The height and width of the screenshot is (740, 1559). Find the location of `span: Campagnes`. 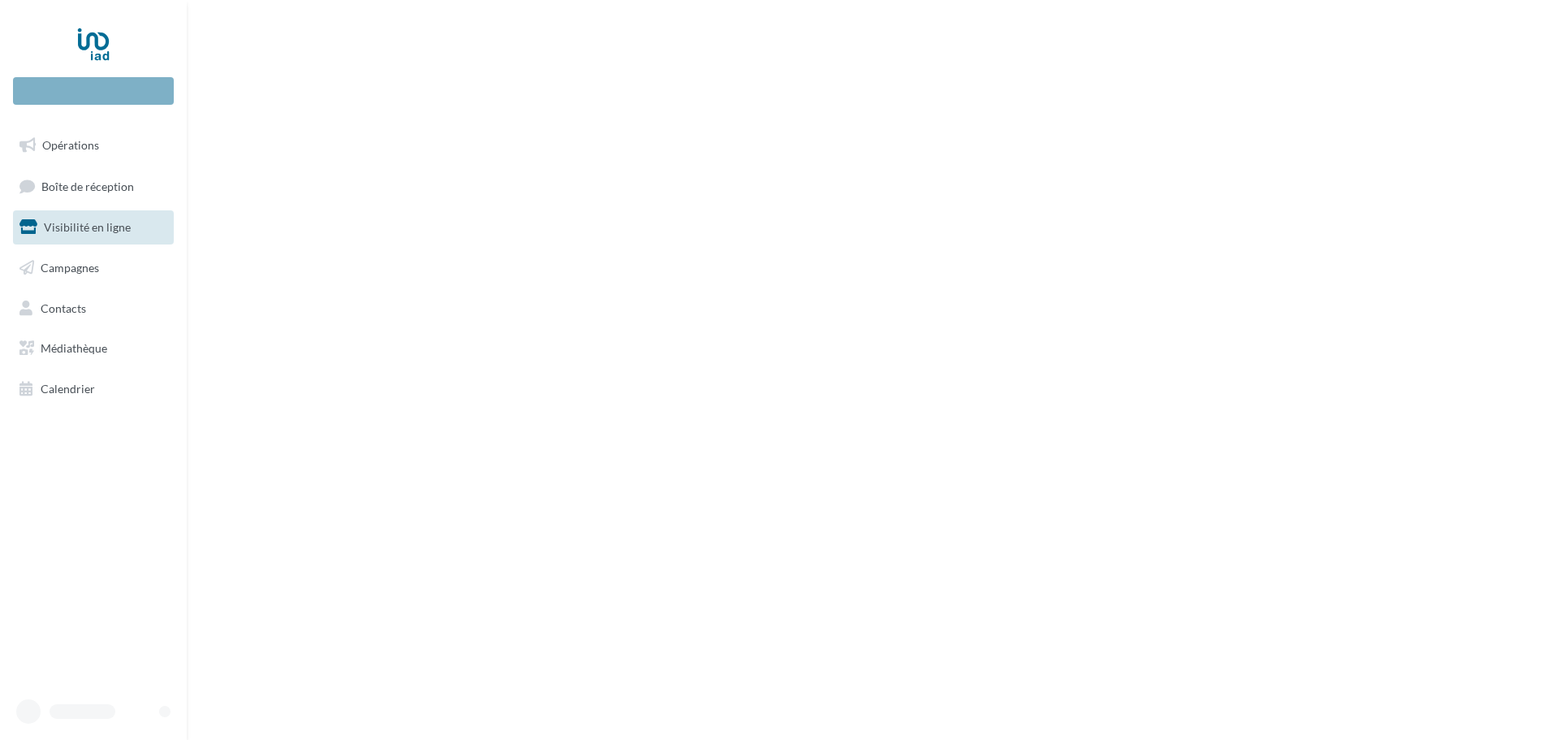

span: Campagnes is located at coordinates (70, 267).